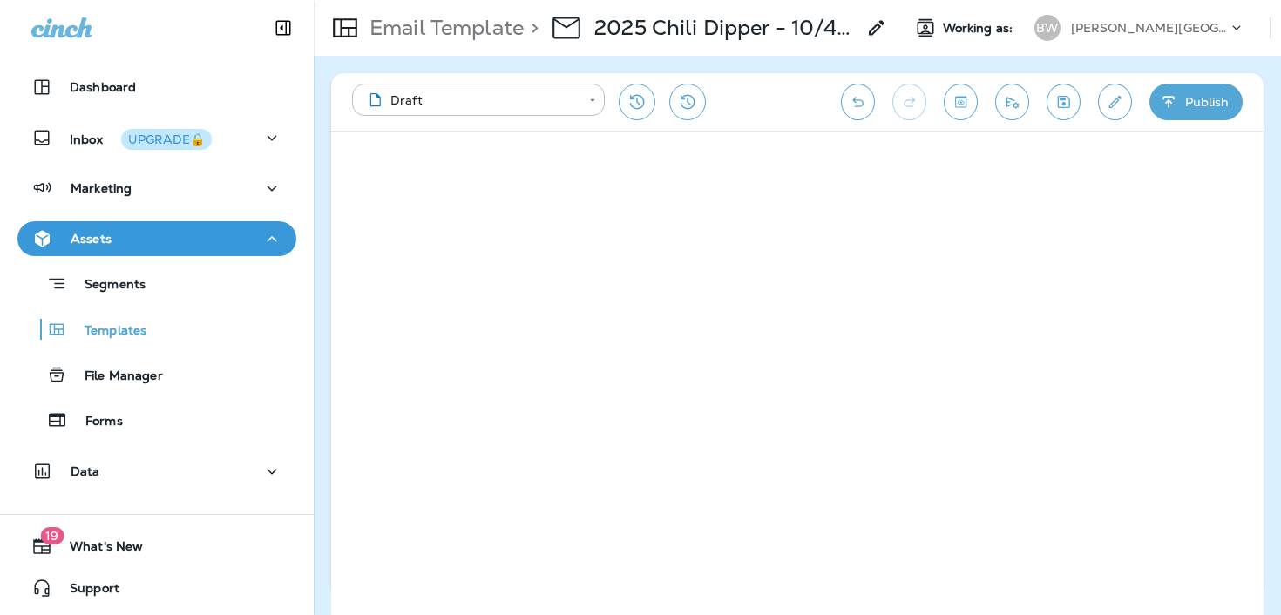 The image size is (1281, 615). I want to click on button: Publish, so click(1195, 102).